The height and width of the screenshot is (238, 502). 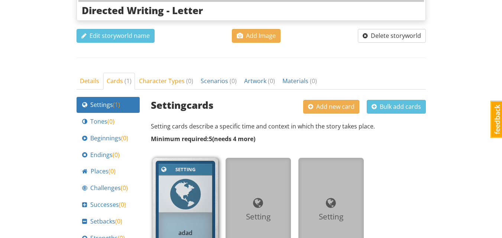 What do you see at coordinates (299, 81) in the screenshot?
I see `span: Materials` at bounding box center [299, 81].